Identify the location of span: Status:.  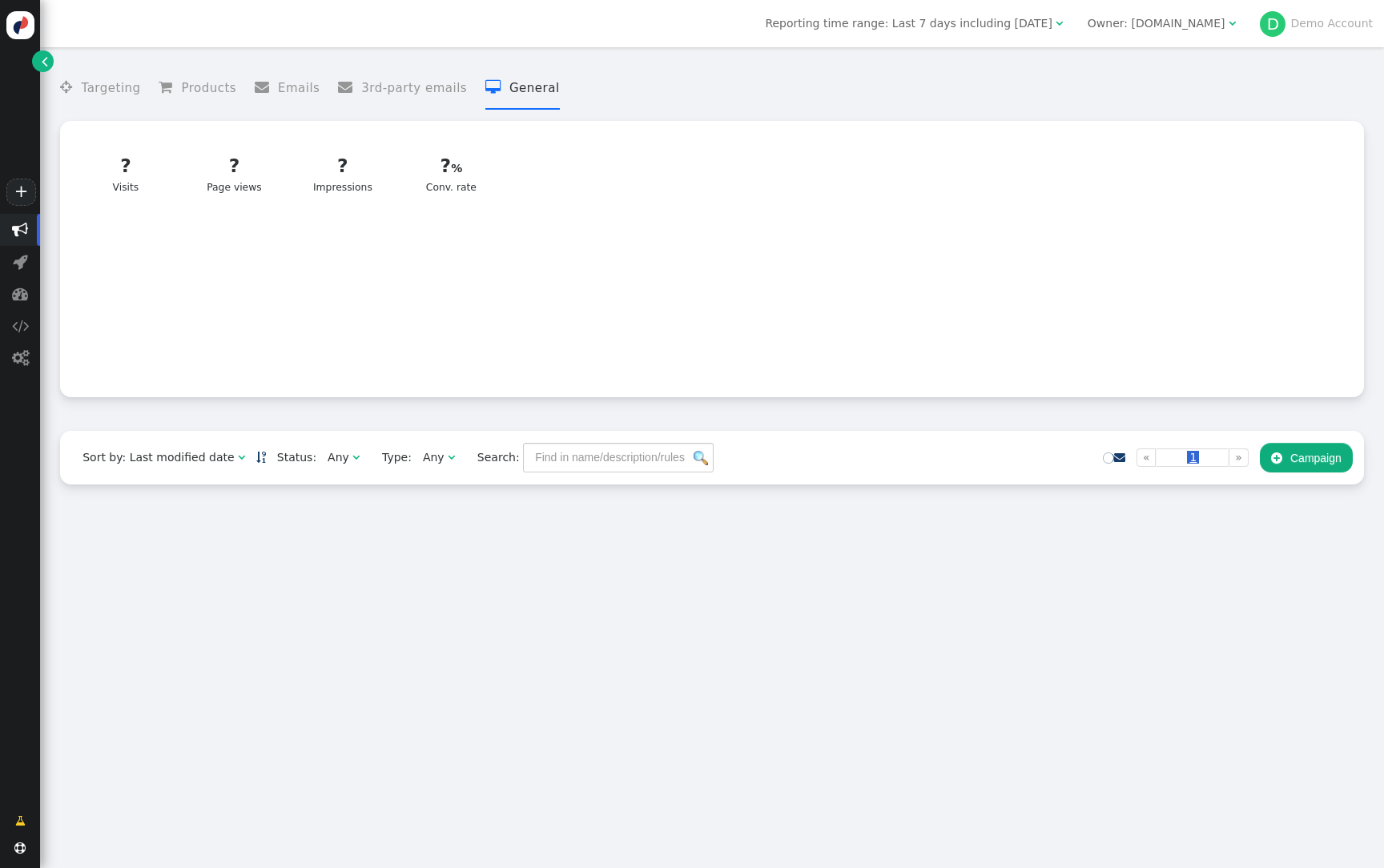
(291, 457).